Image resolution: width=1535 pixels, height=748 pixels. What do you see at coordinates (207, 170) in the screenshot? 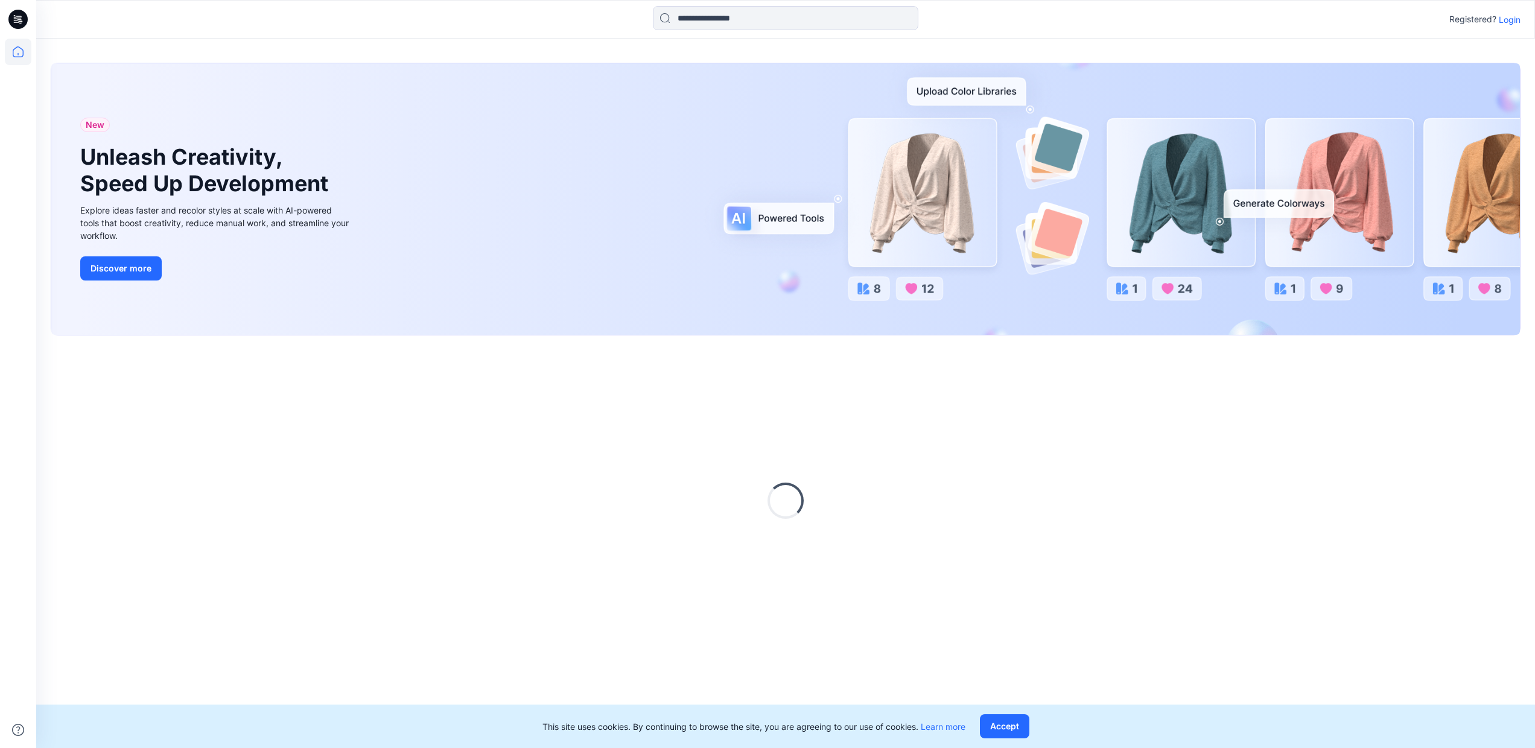
I see `h1: Unleash Creativity, Speed Up Development` at bounding box center [207, 170].